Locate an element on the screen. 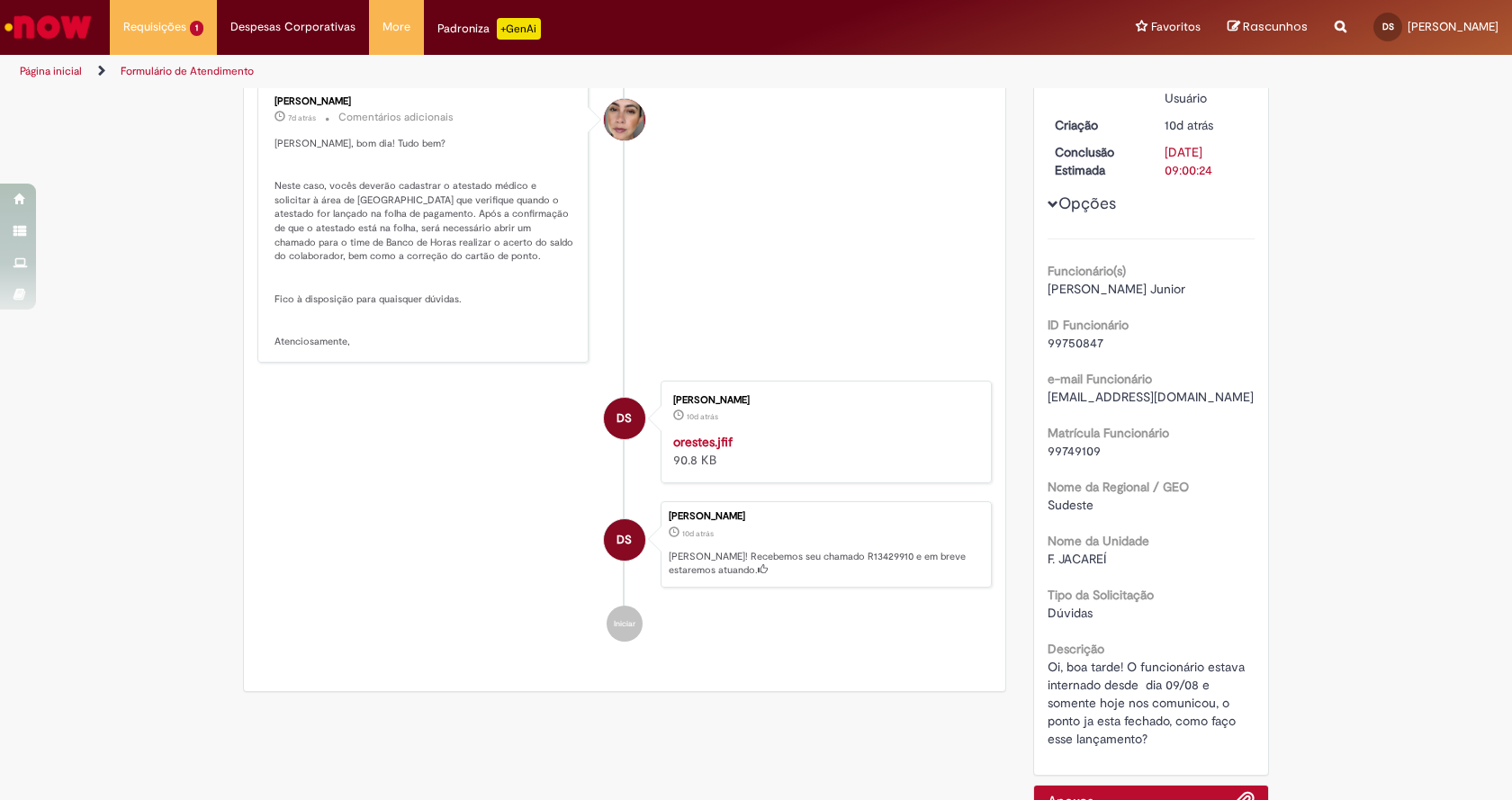 The width and height of the screenshot is (1512, 800). span: Rascunhos is located at coordinates (1276, 26).